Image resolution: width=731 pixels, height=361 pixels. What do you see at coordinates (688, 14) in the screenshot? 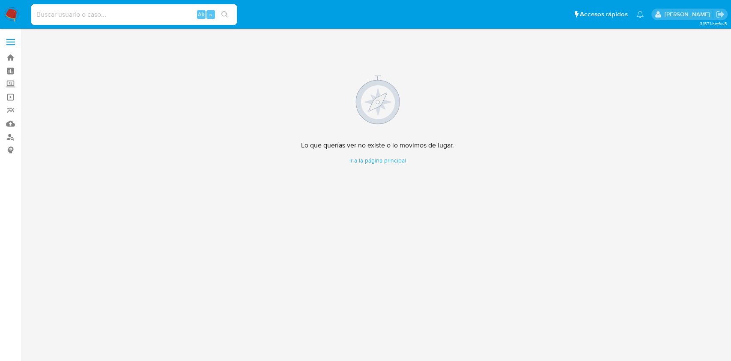
I see `p: ximena.felix@mercadolibre.com` at bounding box center [688, 14].